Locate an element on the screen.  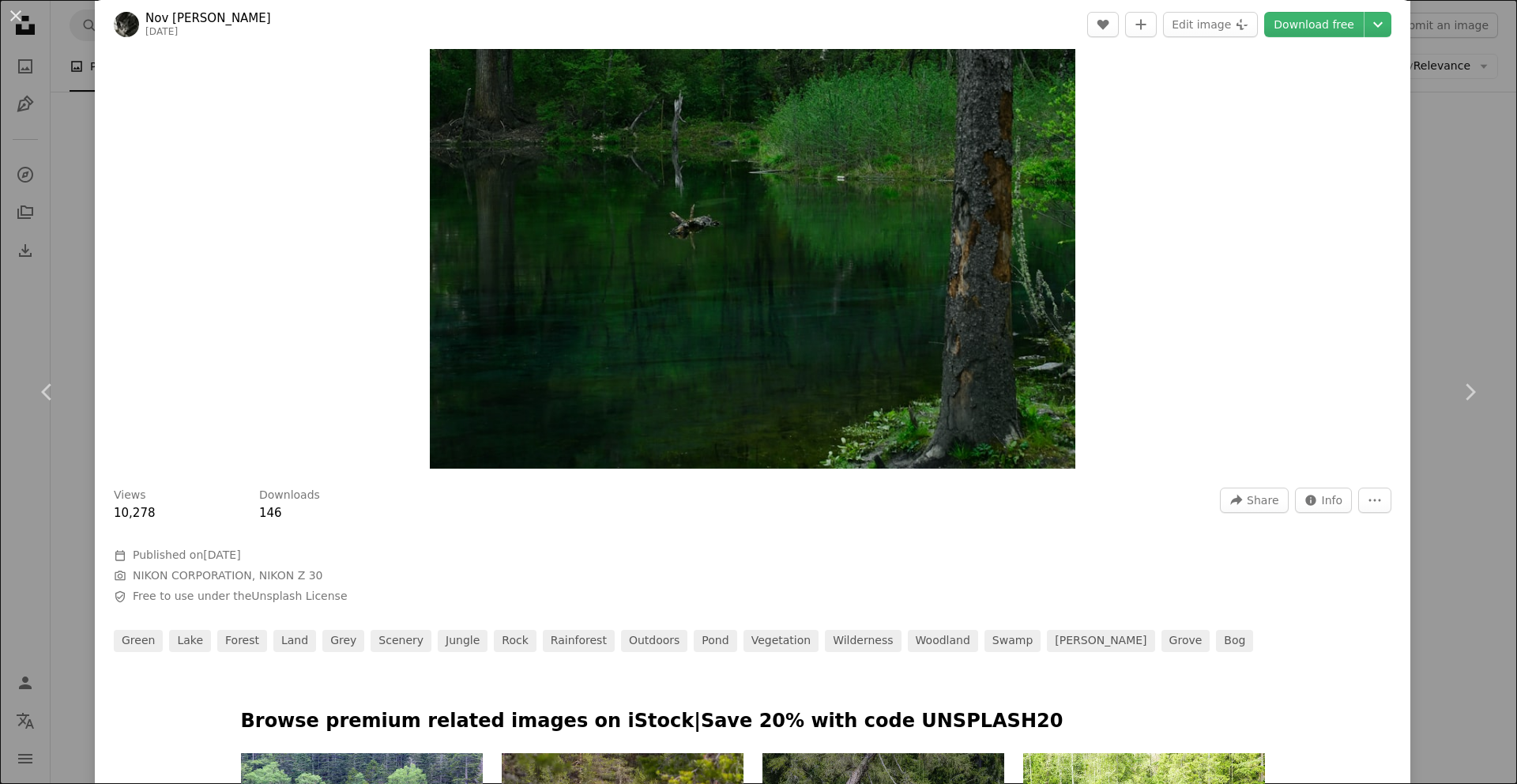
a: Download free is located at coordinates (1314, 24).